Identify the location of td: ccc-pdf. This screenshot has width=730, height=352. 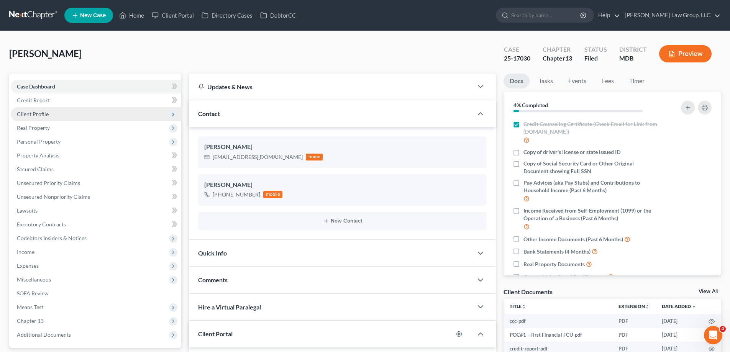
(558, 321).